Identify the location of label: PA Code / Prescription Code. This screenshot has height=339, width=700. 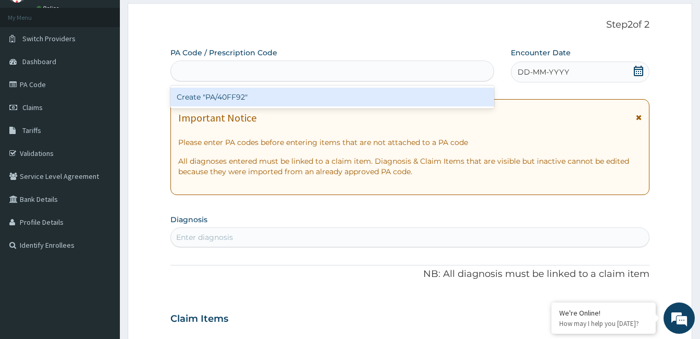
(224, 53).